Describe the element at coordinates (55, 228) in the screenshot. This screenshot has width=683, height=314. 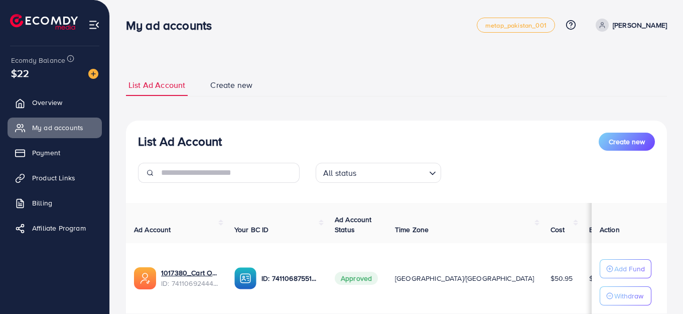
I see `a: Affiliate Program` at that location.